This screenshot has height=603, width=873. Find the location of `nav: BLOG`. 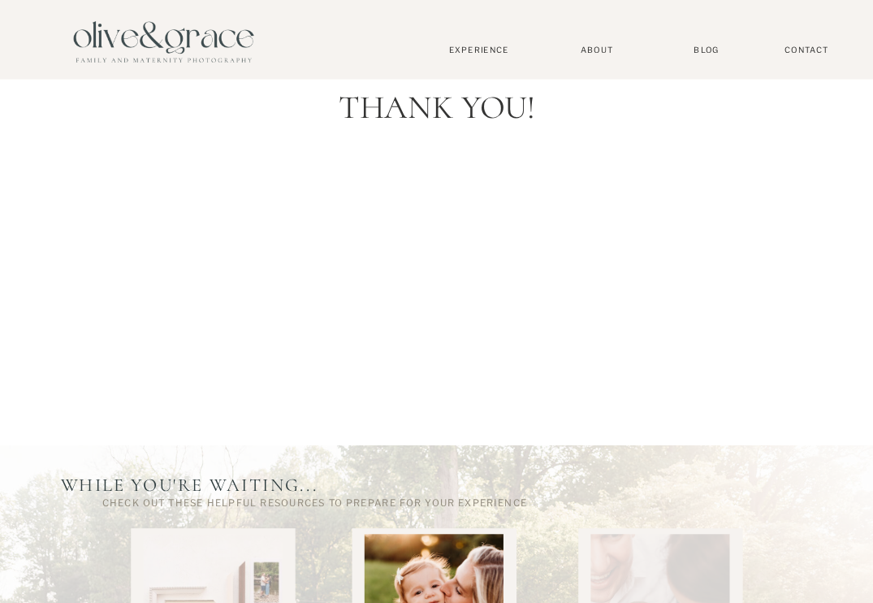

nav: BLOG is located at coordinates (706, 50).